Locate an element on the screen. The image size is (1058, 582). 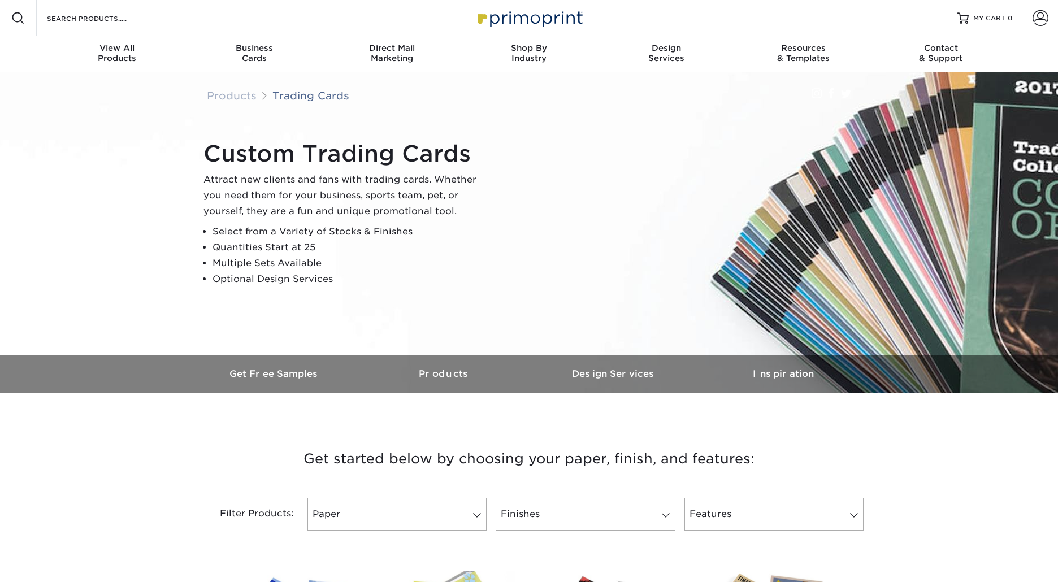
h3: Inspiration is located at coordinates (783, 373).